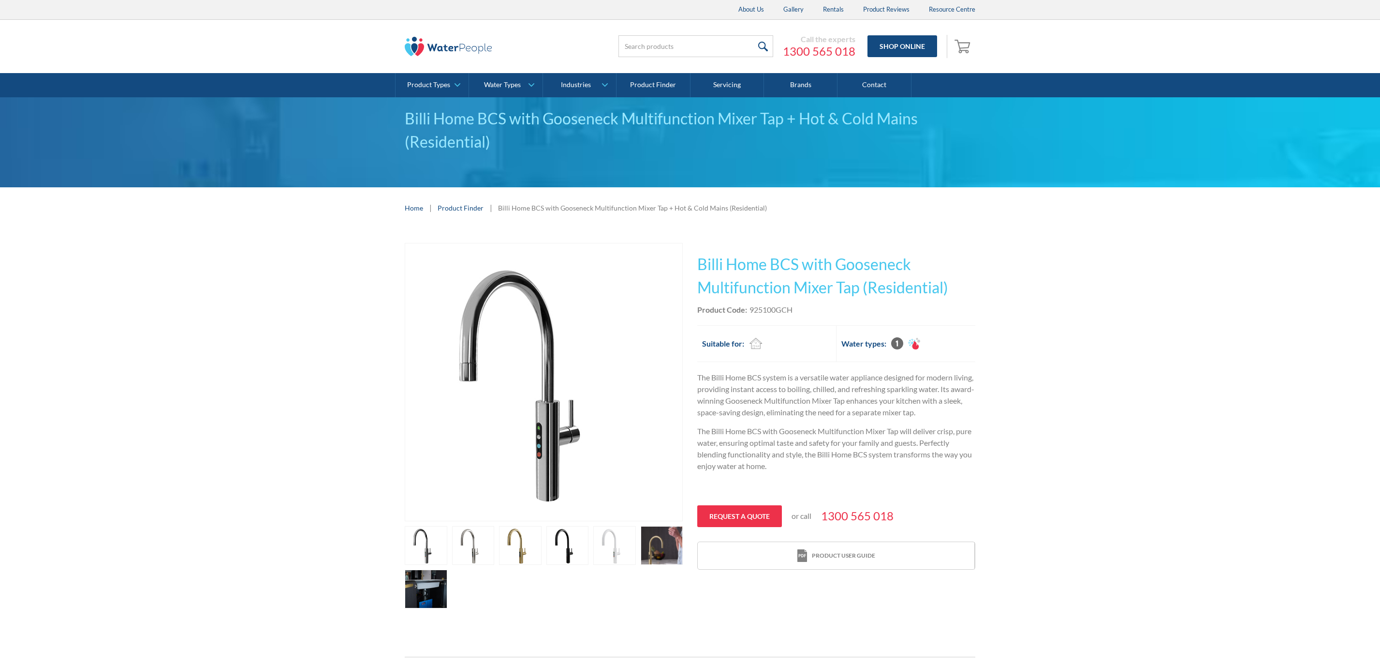 This screenshot has height=667, width=1380. Describe the element at coordinates (874, 85) in the screenshot. I see `a: Contact` at that location.